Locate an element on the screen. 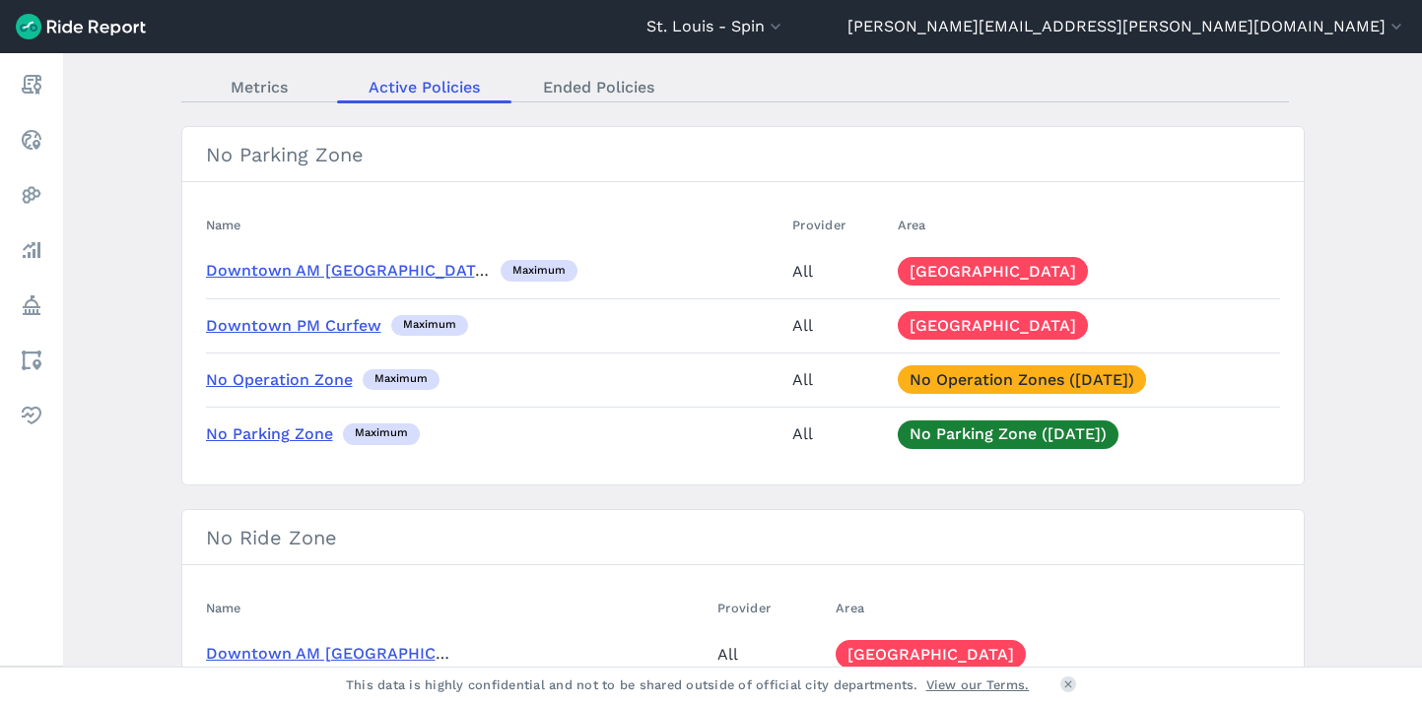 The image size is (1422, 702). a: Analyze is located at coordinates (32, 250).